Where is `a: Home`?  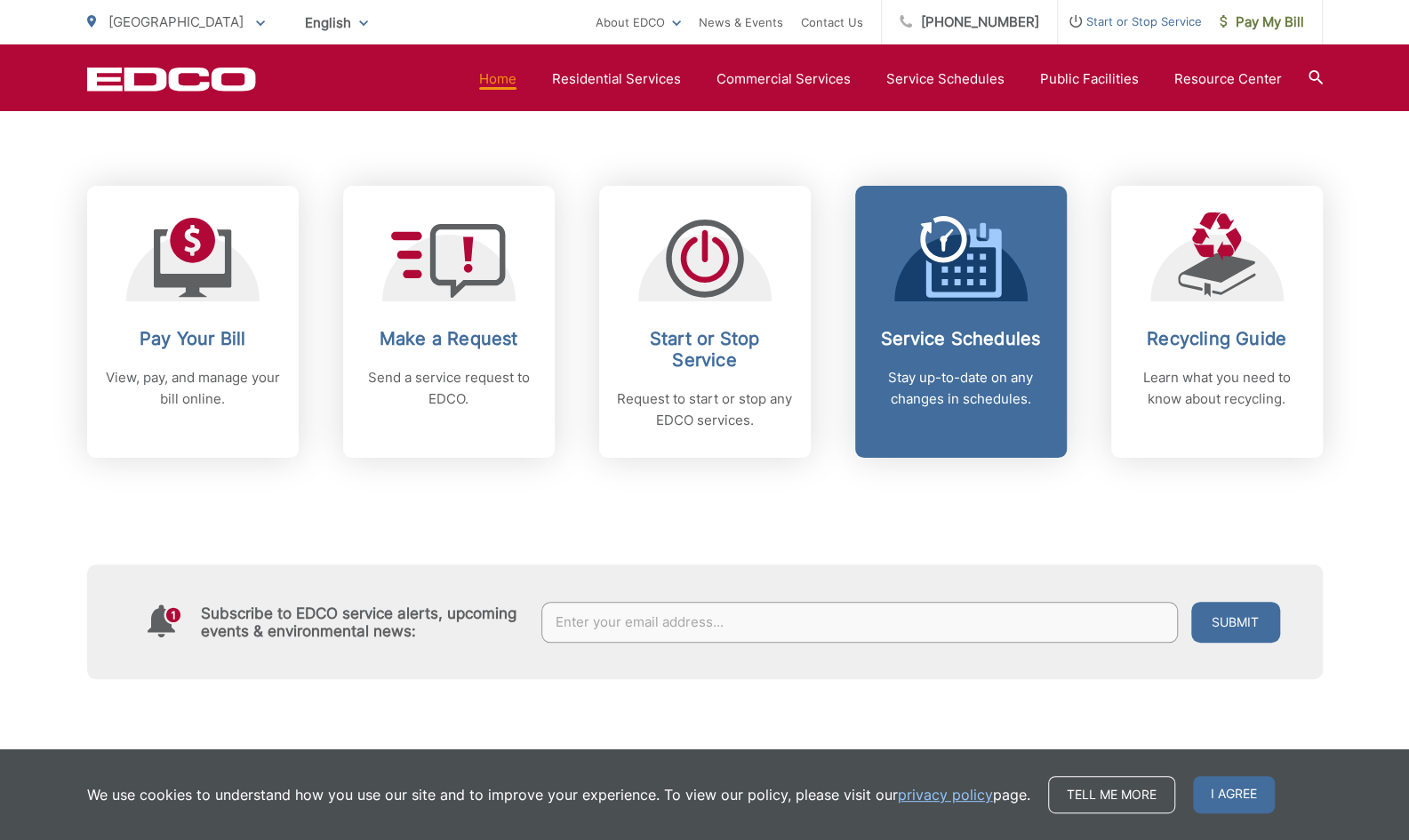 a: Home is located at coordinates (498, 79).